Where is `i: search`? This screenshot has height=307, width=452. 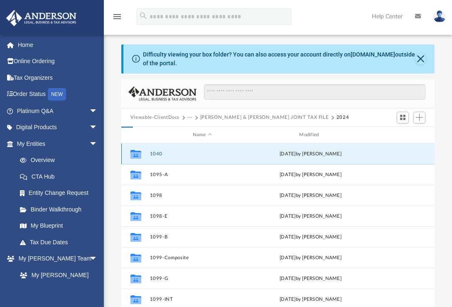
i: search is located at coordinates (143, 16).